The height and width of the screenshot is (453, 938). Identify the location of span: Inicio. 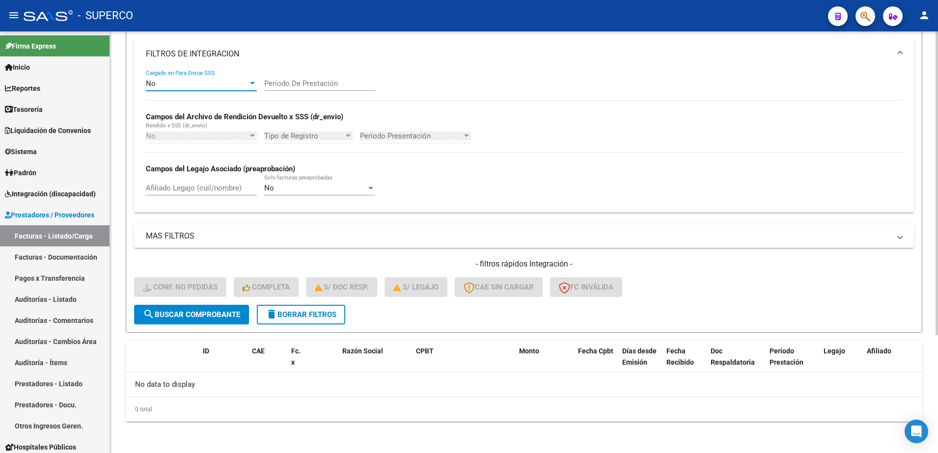
(17, 67).